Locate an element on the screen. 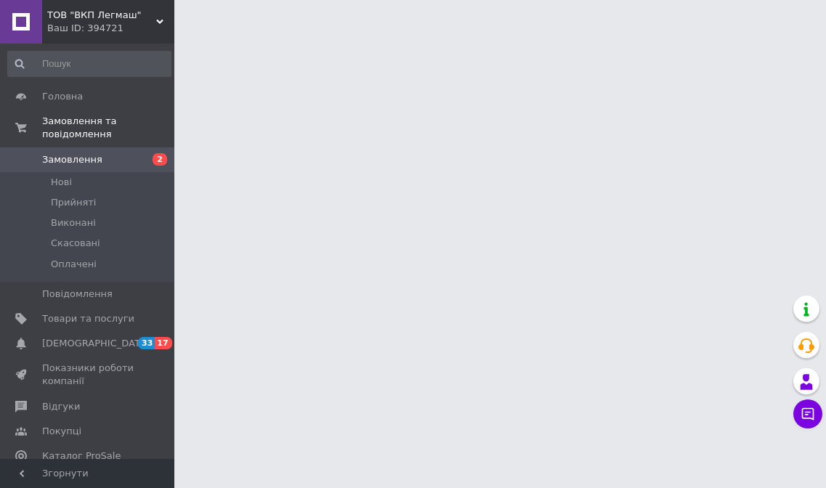 This screenshot has width=826, height=488. span: Товари та послуги is located at coordinates (88, 319).